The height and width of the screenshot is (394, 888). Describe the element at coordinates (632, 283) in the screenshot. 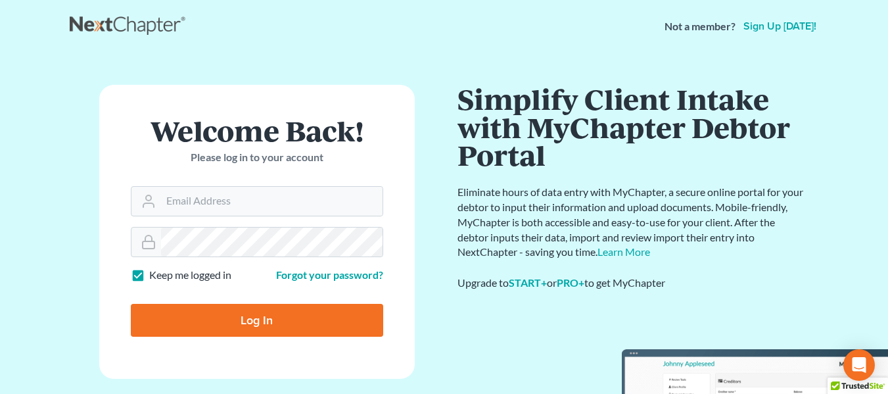

I see `div: Upgrade to or to get MyChapter` at that location.